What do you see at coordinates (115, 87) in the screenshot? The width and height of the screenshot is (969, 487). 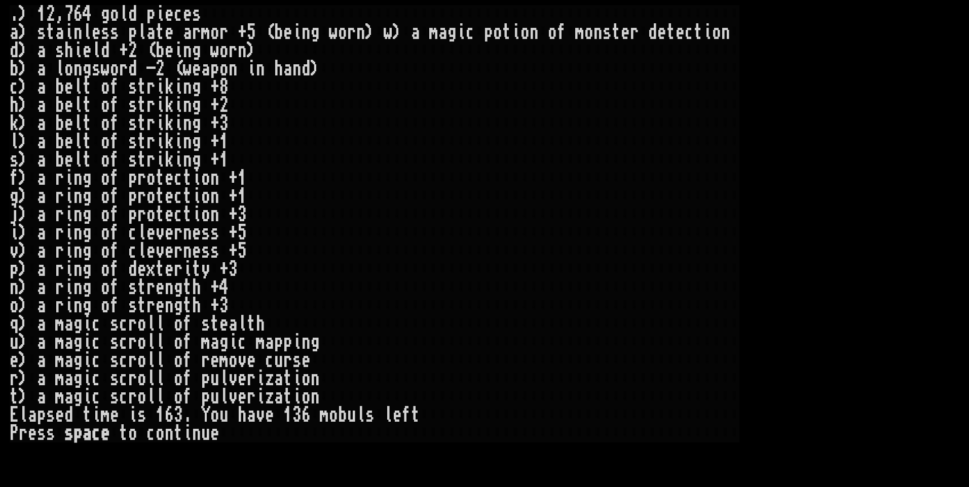 I see `div: f` at bounding box center [115, 87].